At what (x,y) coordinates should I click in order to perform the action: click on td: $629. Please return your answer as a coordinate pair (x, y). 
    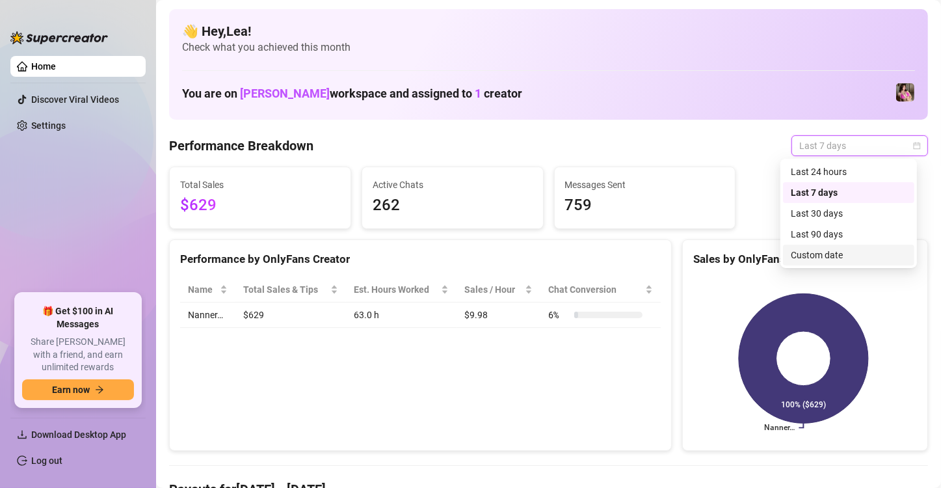
    Looking at the image, I should click on (290, 315).